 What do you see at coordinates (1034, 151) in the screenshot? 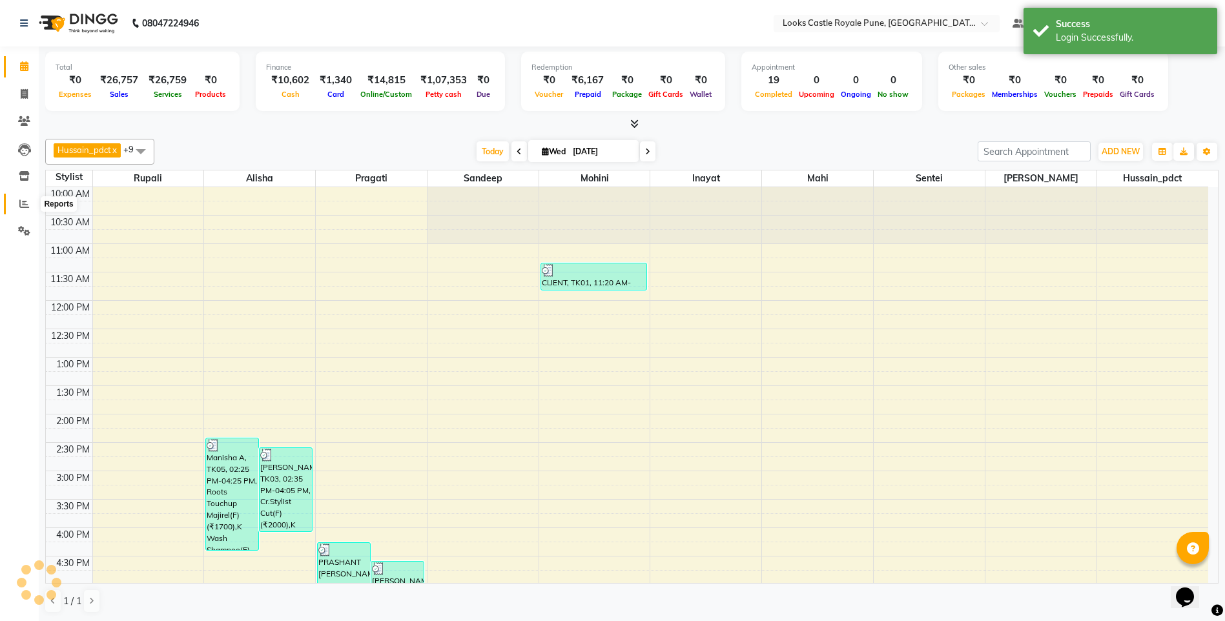
I see `input: Search Appointment` at bounding box center [1034, 151].